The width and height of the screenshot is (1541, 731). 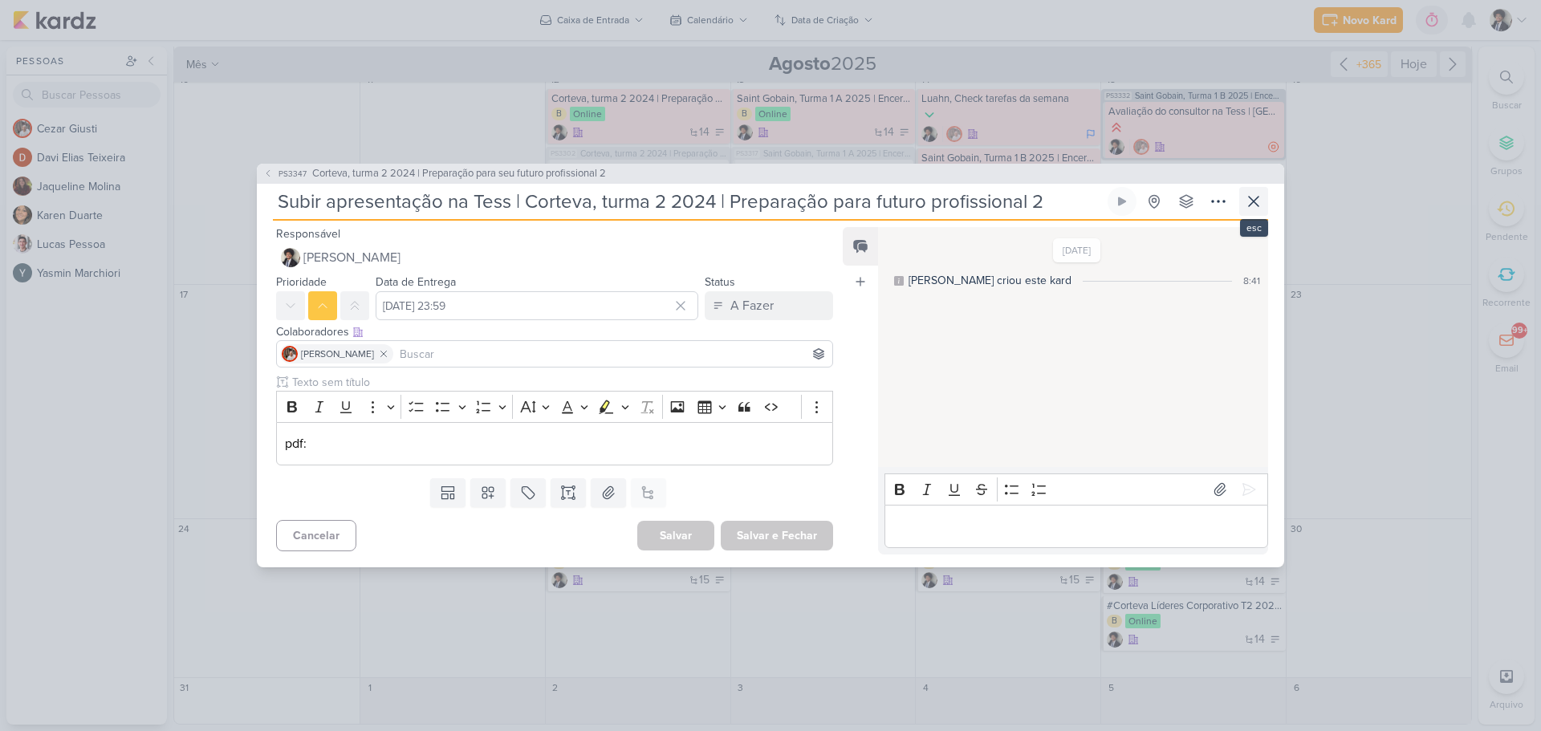 What do you see at coordinates (720, 282) in the screenshot?
I see `label: Status` at bounding box center [720, 282].